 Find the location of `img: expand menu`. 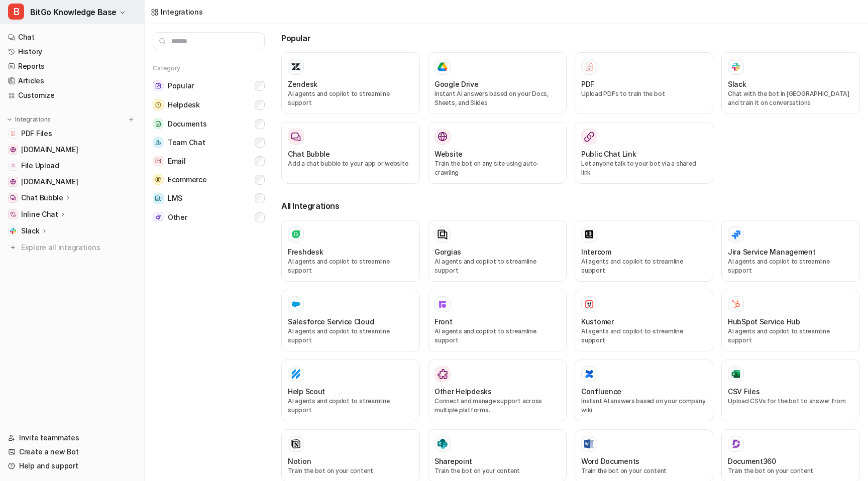

img: expand menu is located at coordinates (10, 120).